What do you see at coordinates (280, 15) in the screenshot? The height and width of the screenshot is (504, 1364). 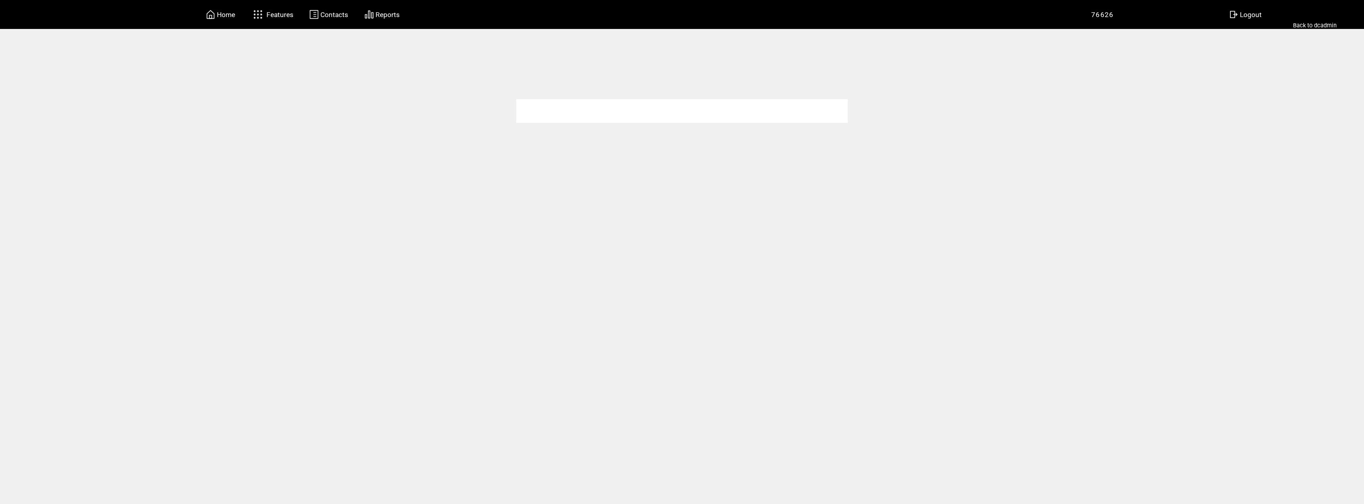 I see `span: Features` at bounding box center [280, 15].